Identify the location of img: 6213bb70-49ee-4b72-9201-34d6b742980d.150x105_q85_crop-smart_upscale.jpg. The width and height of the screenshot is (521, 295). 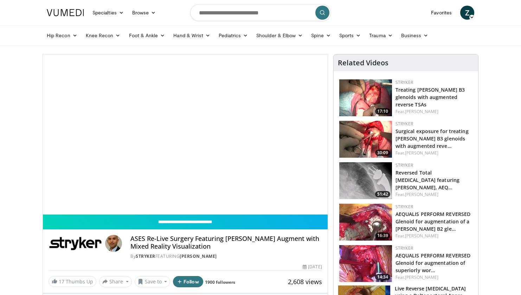
(366, 222).